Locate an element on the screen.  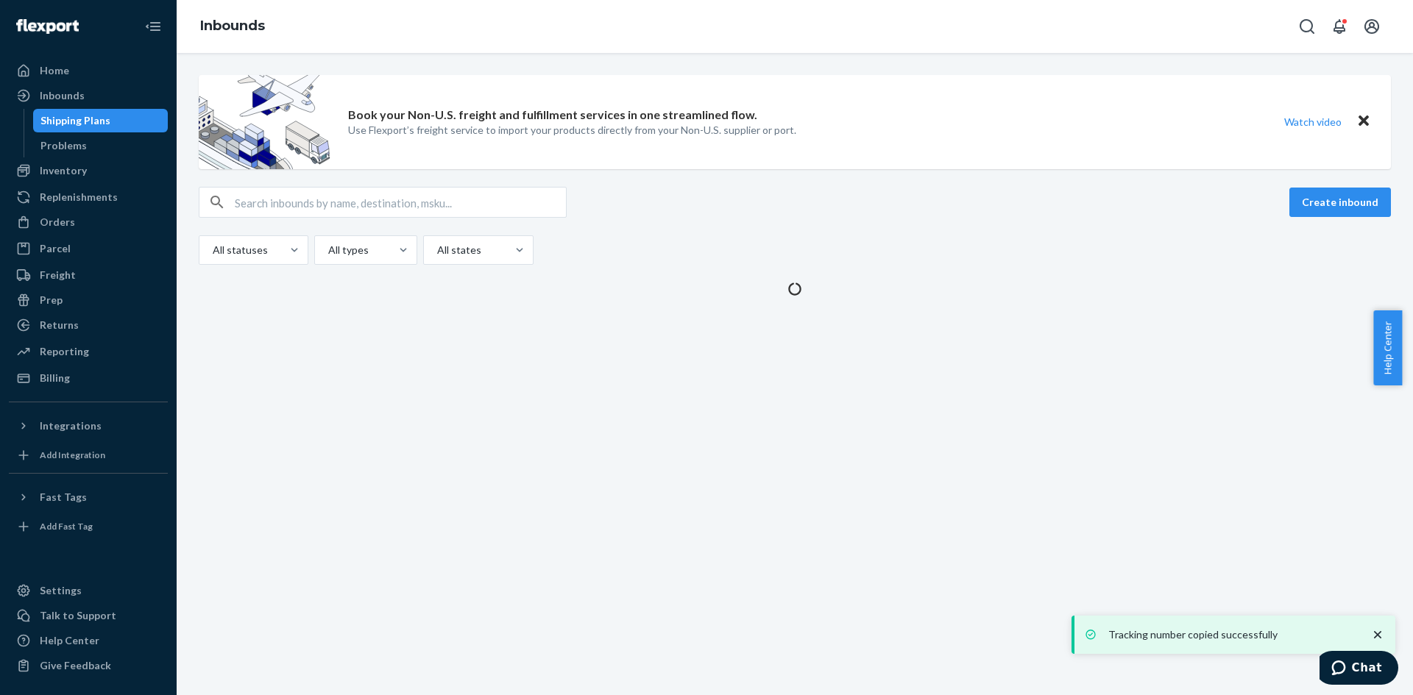
button: Open account menu is located at coordinates (1372, 26).